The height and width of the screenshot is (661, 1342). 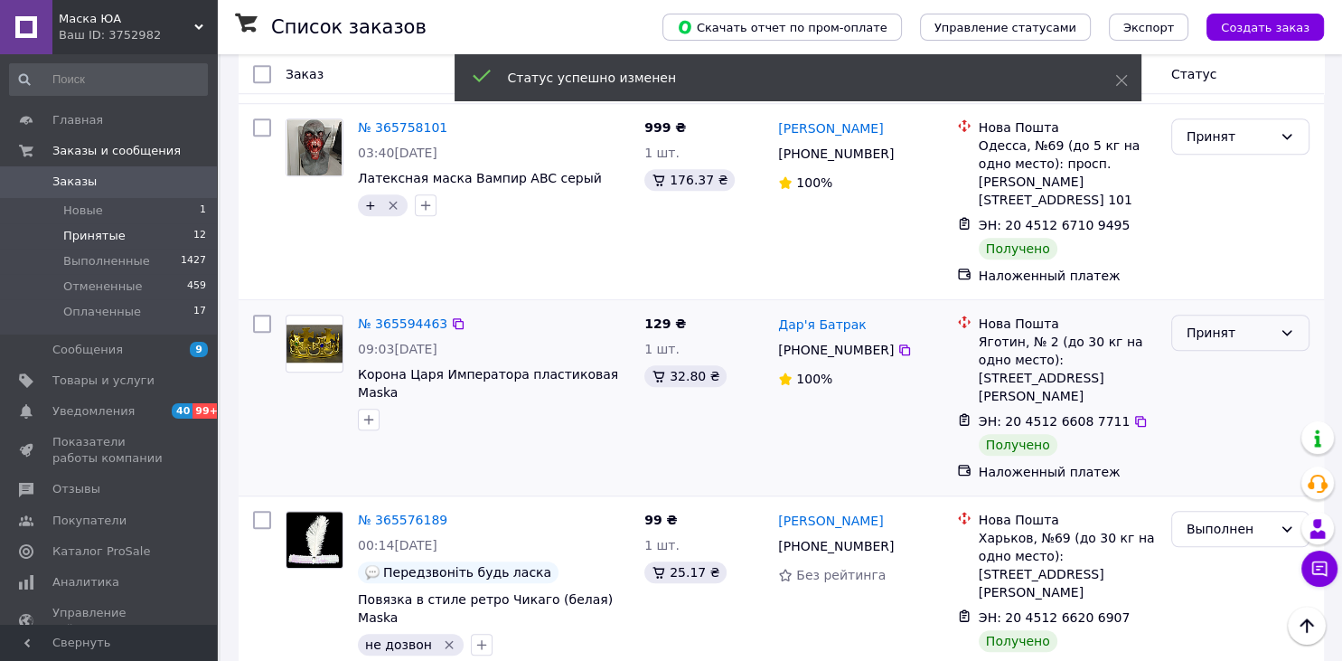 I want to click on span: 99+, so click(x=207, y=410).